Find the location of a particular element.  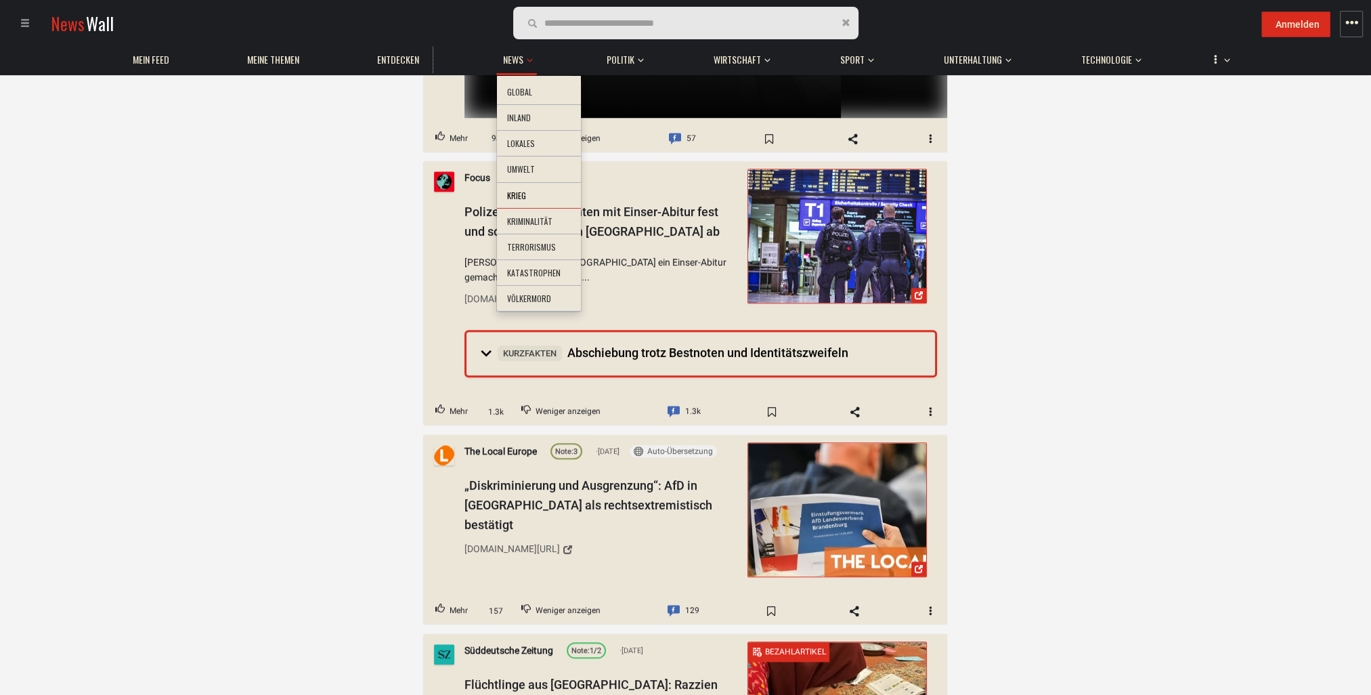

div: 1/2 is located at coordinates (586, 651).